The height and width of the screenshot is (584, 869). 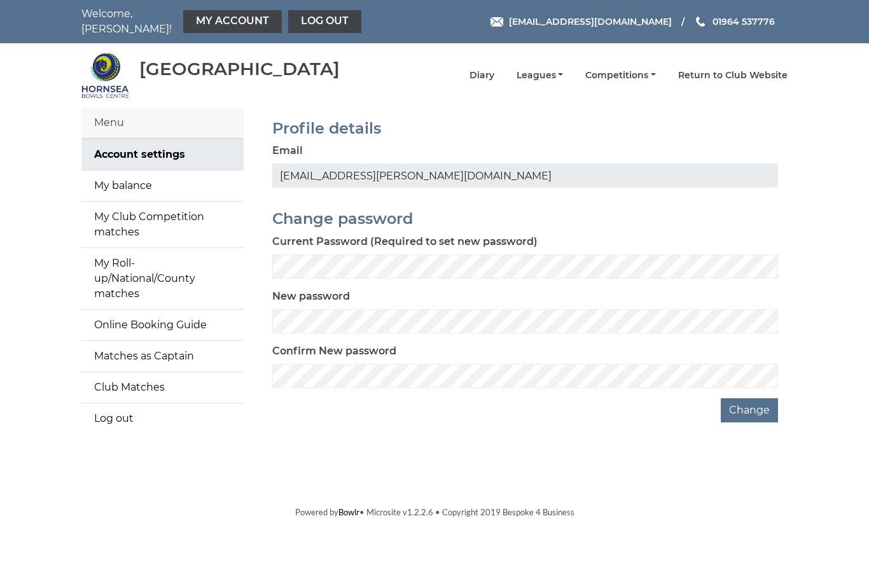 What do you see at coordinates (162, 225) in the screenshot?
I see `a: My Club Competition matches` at bounding box center [162, 225].